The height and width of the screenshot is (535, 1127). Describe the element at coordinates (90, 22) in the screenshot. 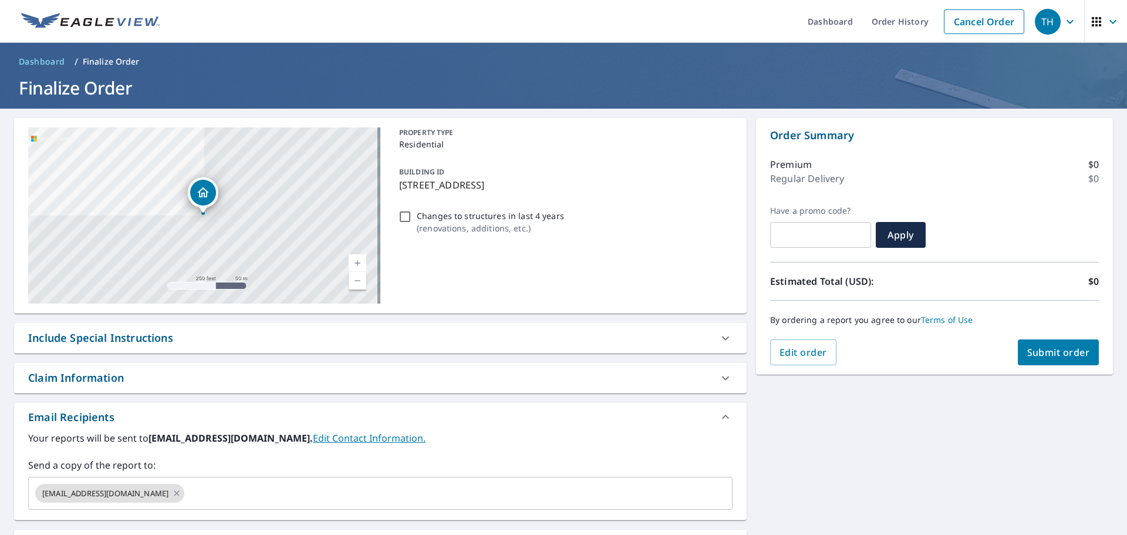

I see `img: EV Logo` at that location.